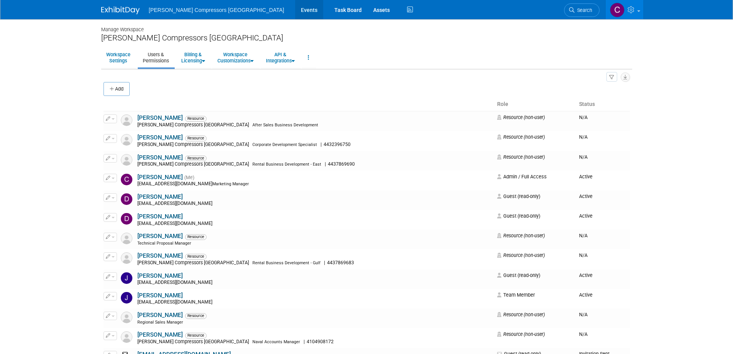  What do you see at coordinates (280, 57) in the screenshot?
I see `a: API &Integrations` at bounding box center [280, 57].